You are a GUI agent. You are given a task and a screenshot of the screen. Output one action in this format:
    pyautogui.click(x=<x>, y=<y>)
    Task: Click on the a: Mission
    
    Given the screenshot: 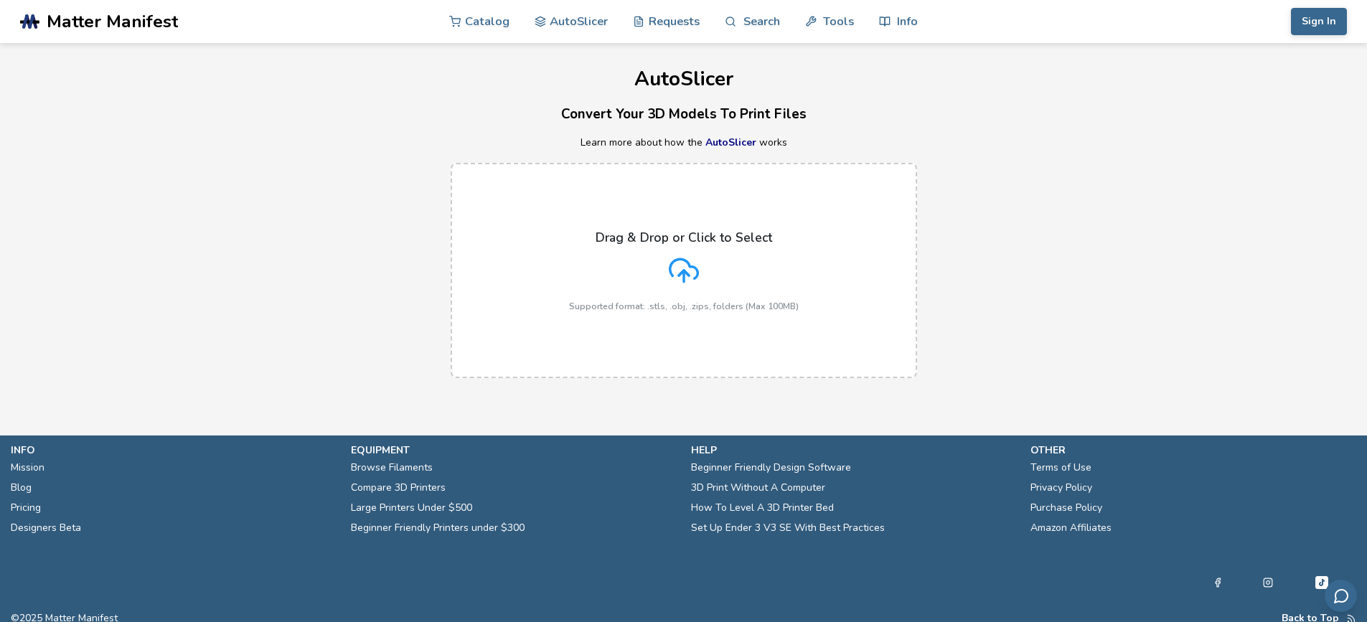 What is the action you would take?
    pyautogui.click(x=27, y=468)
    